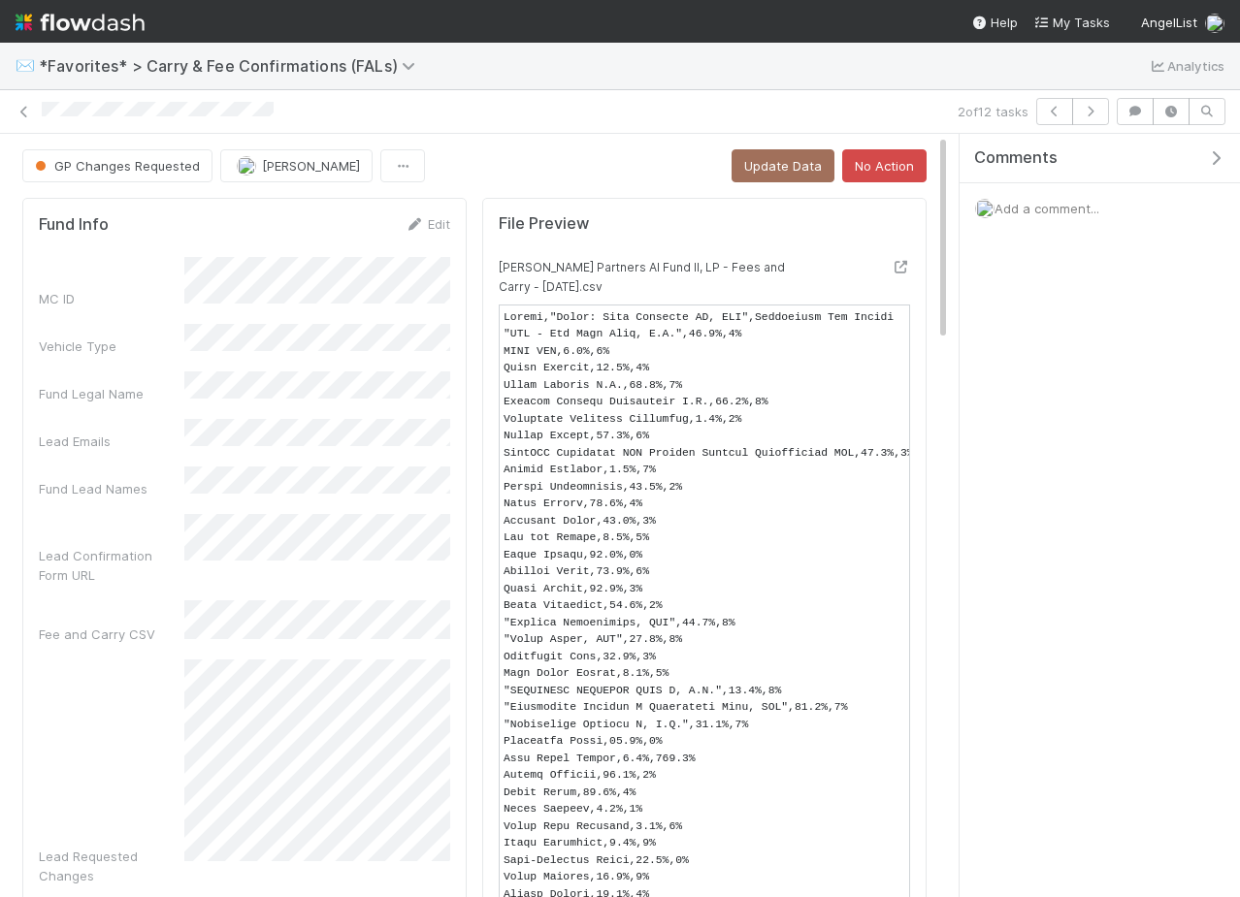  What do you see at coordinates (1071, 22) in the screenshot?
I see `a: My Tasks` at bounding box center [1071, 22].